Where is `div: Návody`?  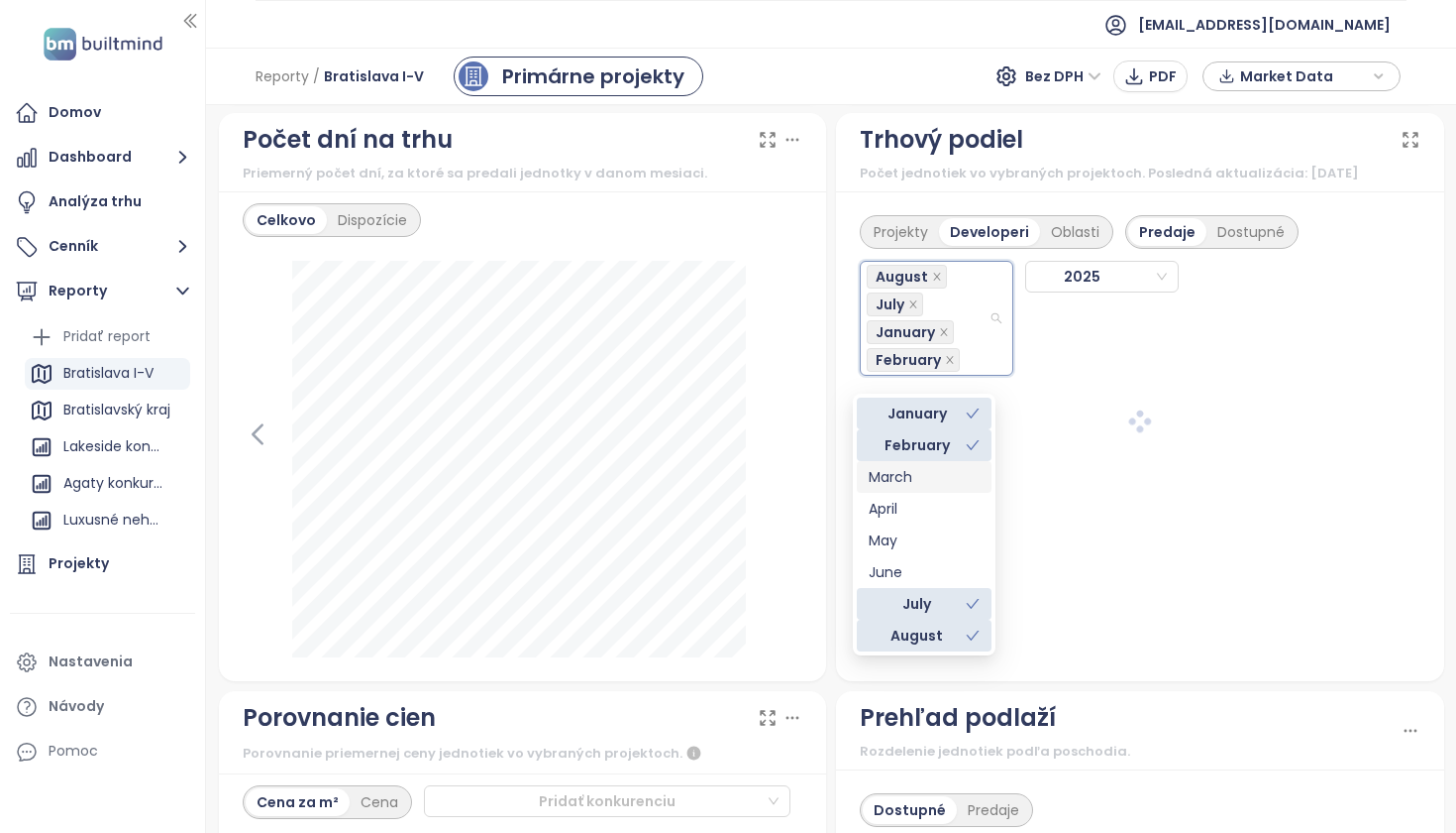
div: Návody is located at coordinates (76, 706).